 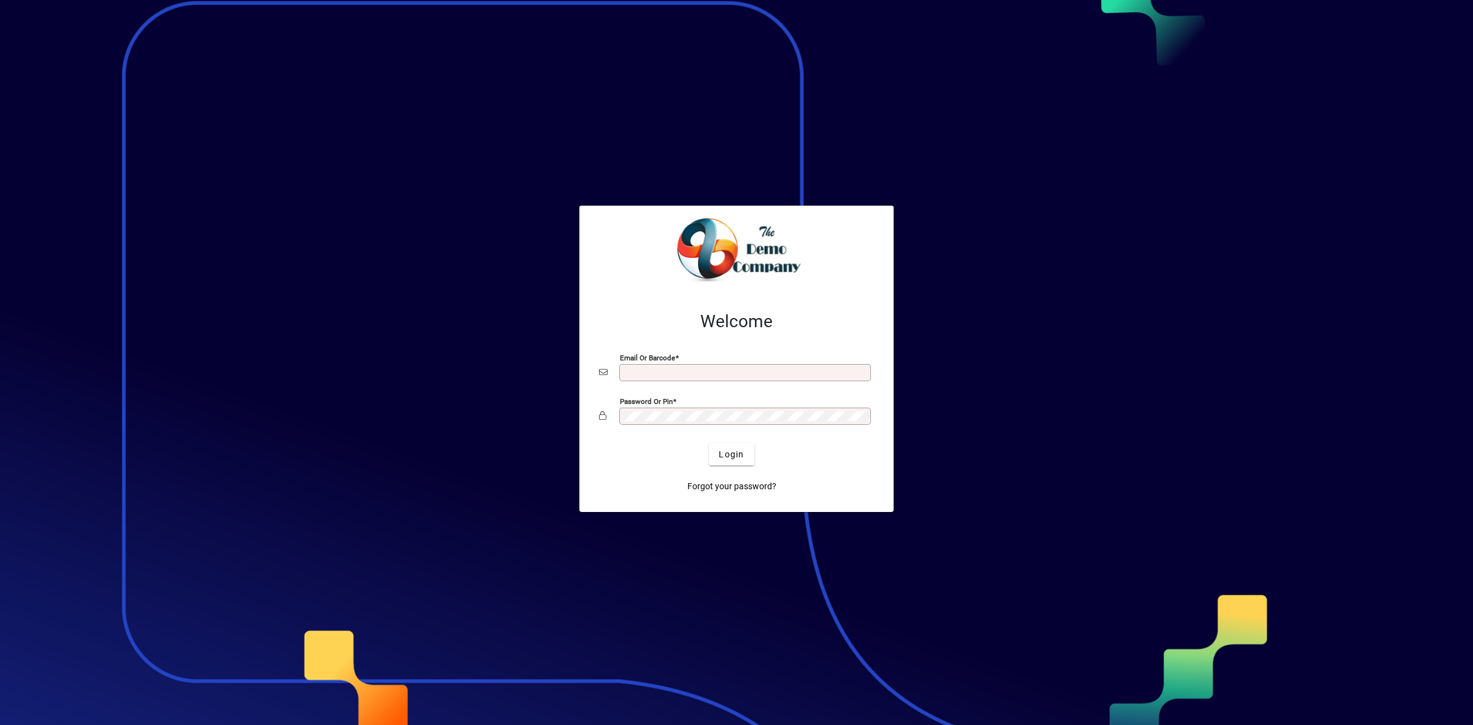 I want to click on a: Forgot your password?, so click(x=732, y=486).